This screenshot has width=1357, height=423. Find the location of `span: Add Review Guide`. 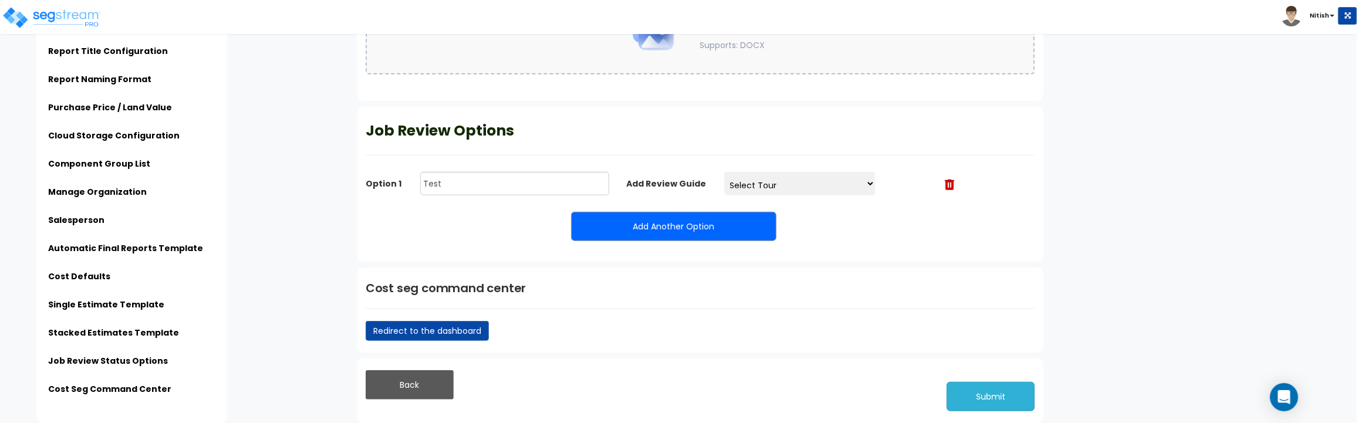

span: Add Review Guide is located at coordinates (667, 184).